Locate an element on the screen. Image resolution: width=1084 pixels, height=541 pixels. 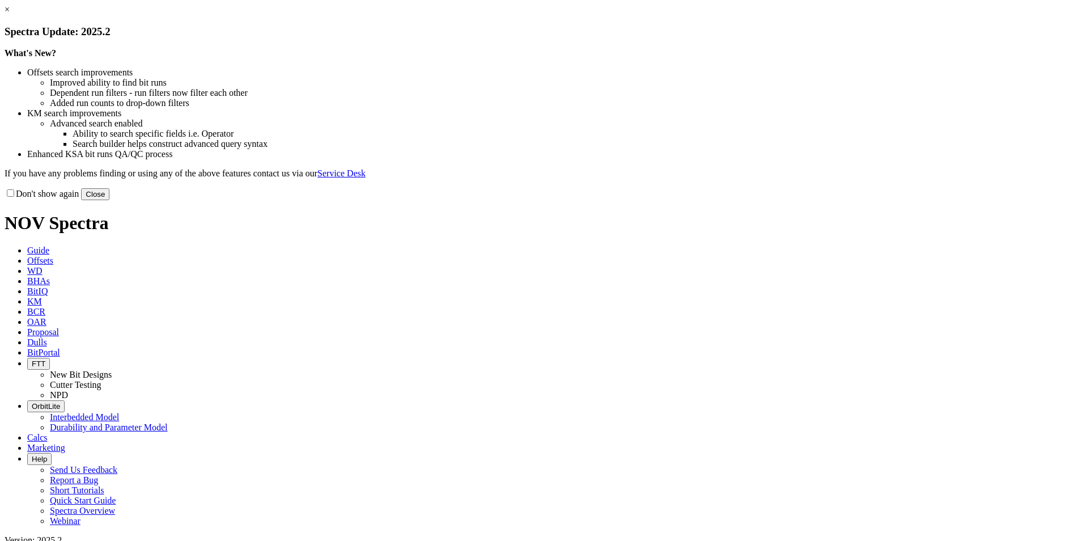
li: Dependent run filters - run filters now filter each other is located at coordinates (565, 93).